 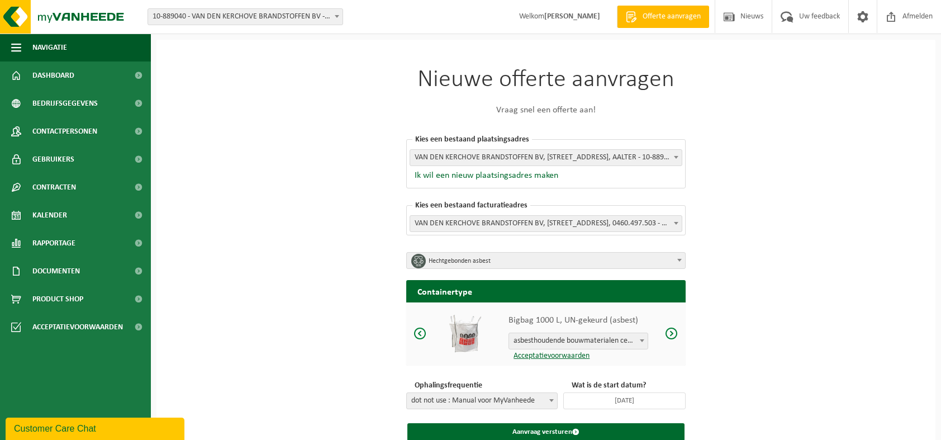 What do you see at coordinates (56, 271) in the screenshot?
I see `span: Documenten` at bounding box center [56, 271].